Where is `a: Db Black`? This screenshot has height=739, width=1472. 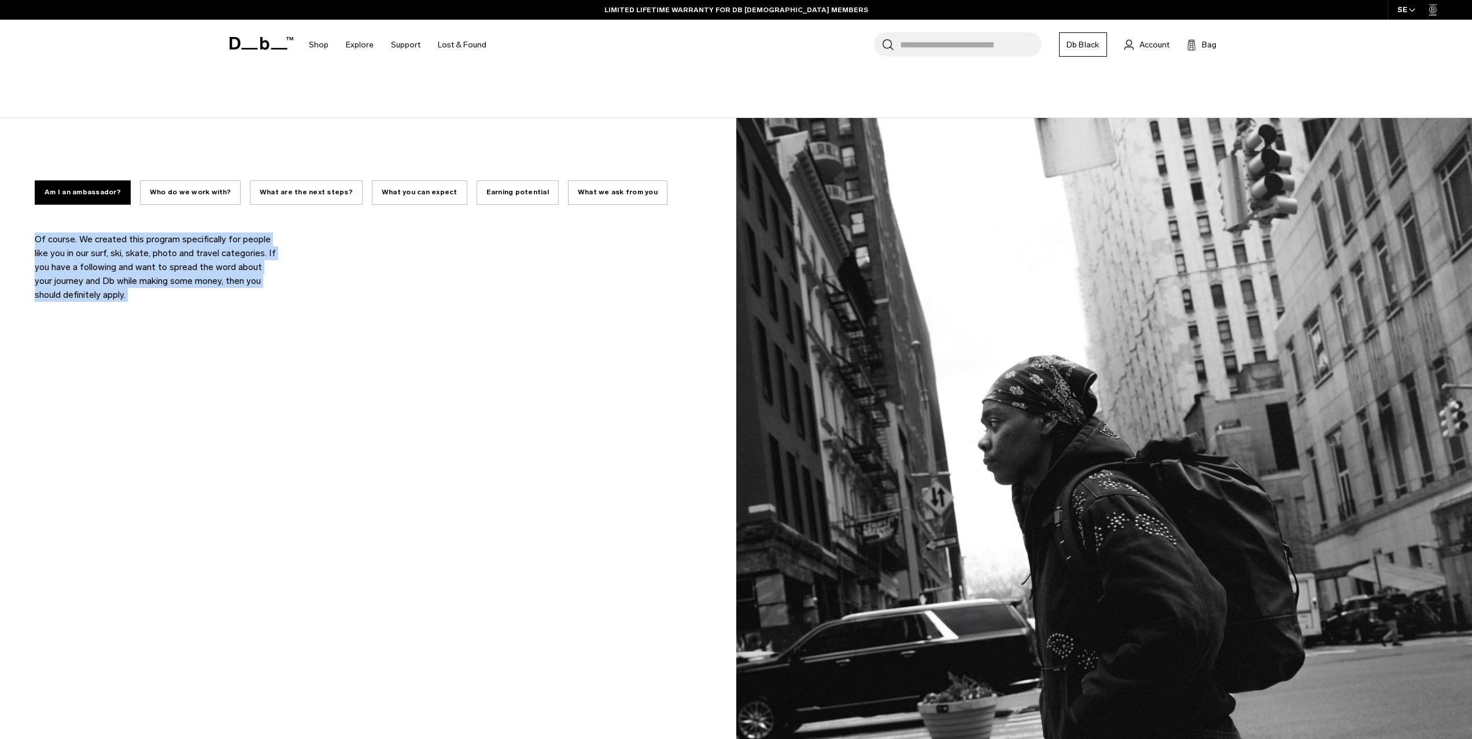
a: Db Black is located at coordinates (1083, 45).